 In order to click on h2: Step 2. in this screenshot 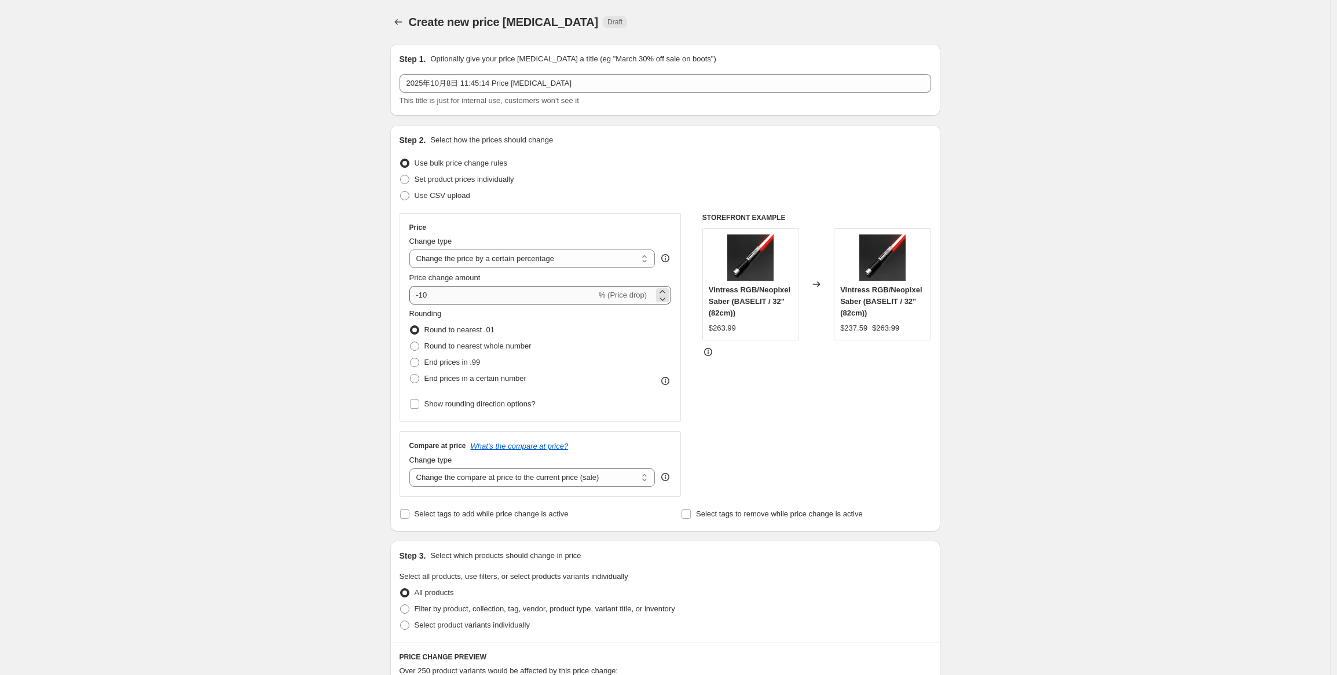, I will do `click(413, 140)`.